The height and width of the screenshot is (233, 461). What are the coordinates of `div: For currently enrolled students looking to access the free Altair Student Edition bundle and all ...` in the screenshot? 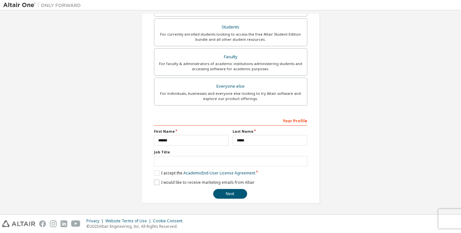 It's located at (231, 37).